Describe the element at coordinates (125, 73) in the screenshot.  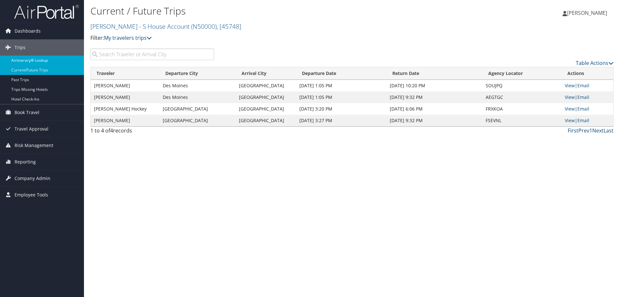
I see `th: Traveler: activate to sort column ascending` at that location.